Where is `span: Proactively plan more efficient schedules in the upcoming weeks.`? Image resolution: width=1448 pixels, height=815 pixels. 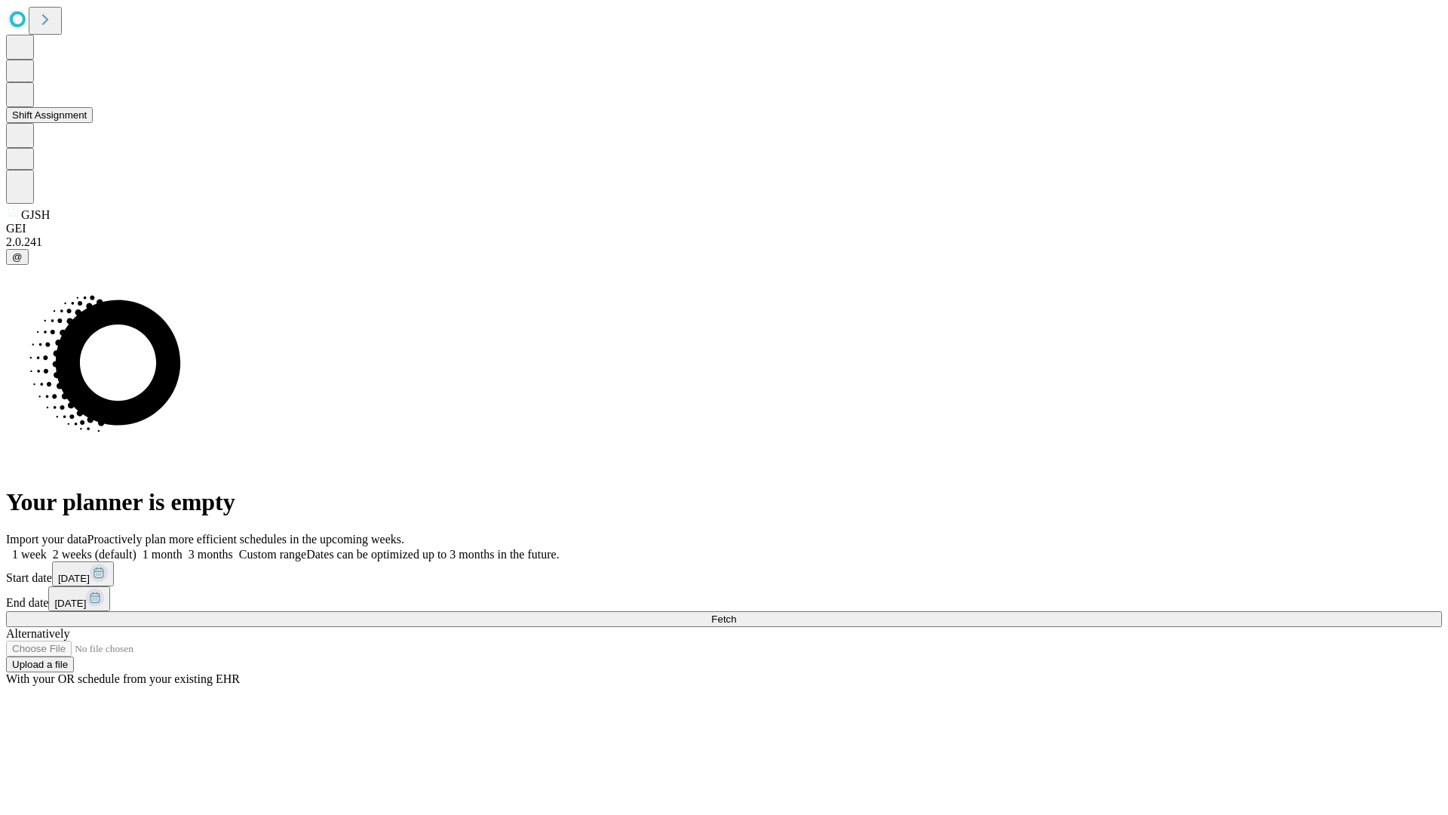 span: Proactively plan more efficient schedules in the upcoming weeks. is located at coordinates (246, 538).